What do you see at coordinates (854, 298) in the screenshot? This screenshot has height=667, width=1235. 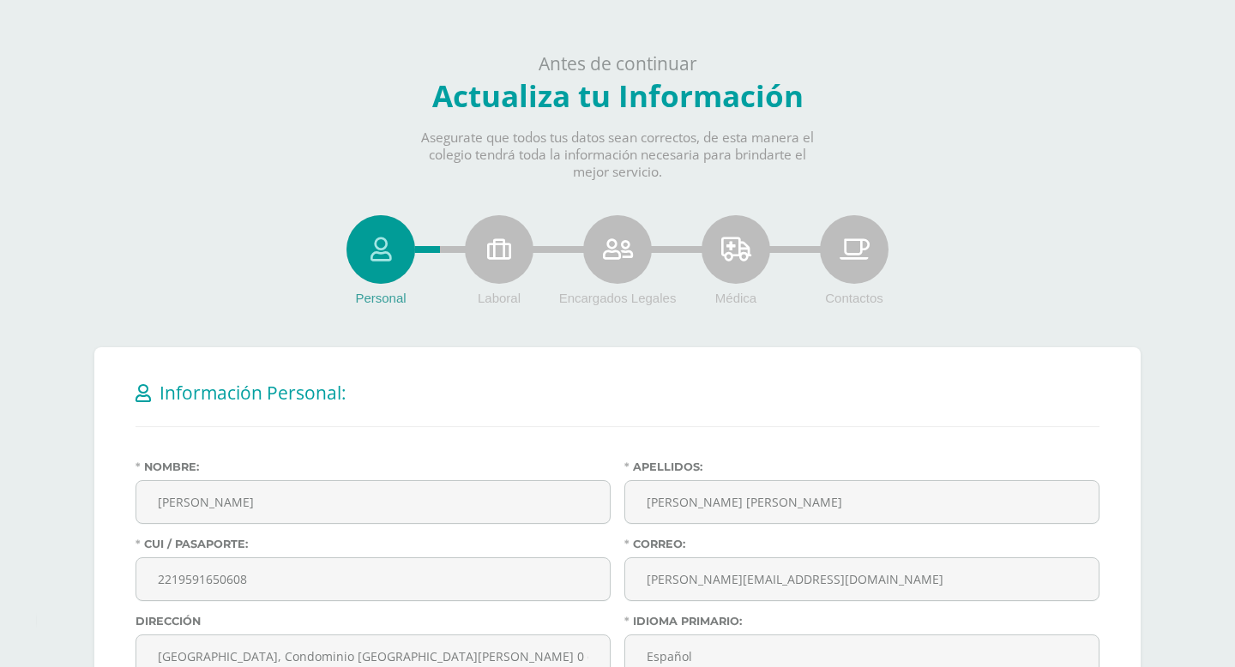 I see `span: Contactos` at bounding box center [854, 298].